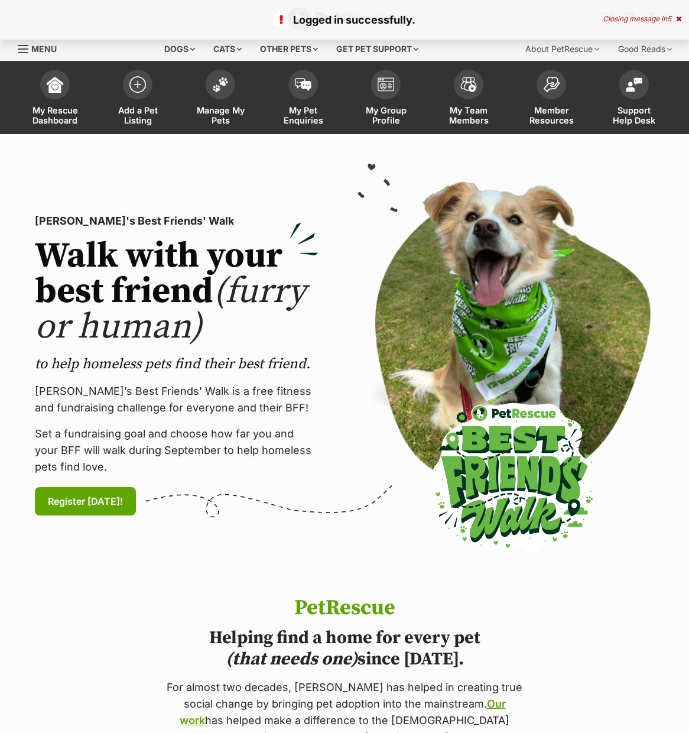 The image size is (689, 733). What do you see at coordinates (44, 48) in the screenshot?
I see `span: Menu` at bounding box center [44, 48].